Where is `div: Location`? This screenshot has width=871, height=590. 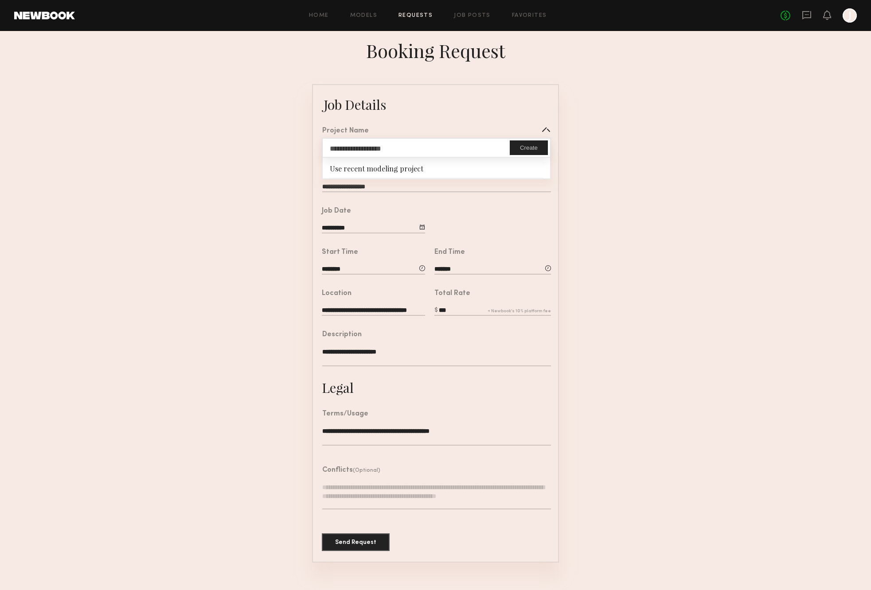
div: Location is located at coordinates (336, 294).